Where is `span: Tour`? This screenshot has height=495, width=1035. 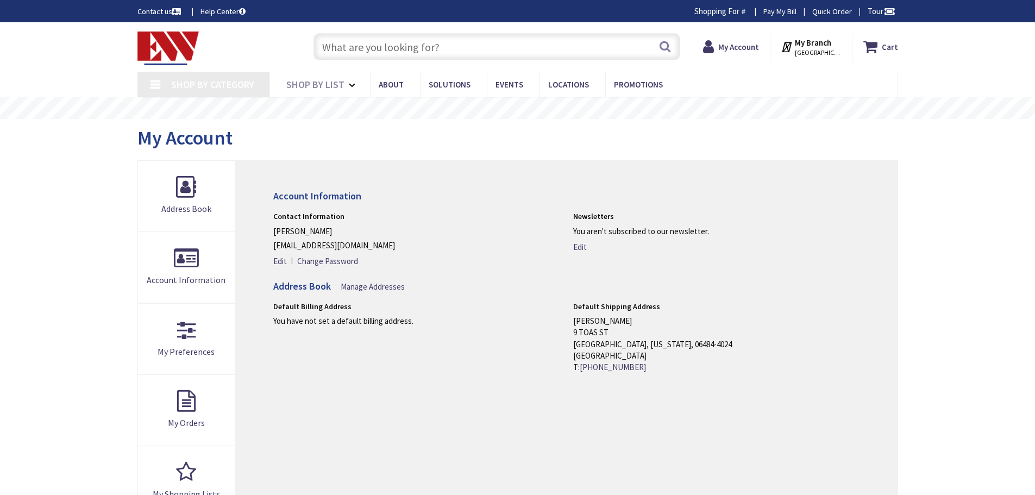 span: Tour is located at coordinates (881, 11).